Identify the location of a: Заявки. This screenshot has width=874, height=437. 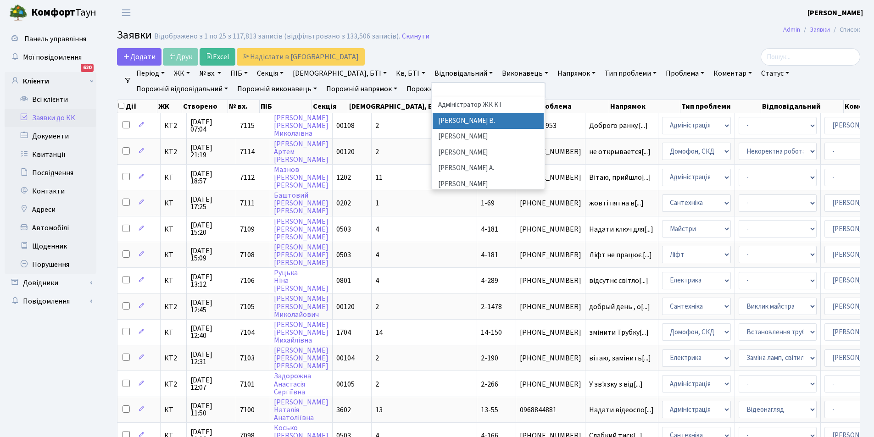
(820, 29).